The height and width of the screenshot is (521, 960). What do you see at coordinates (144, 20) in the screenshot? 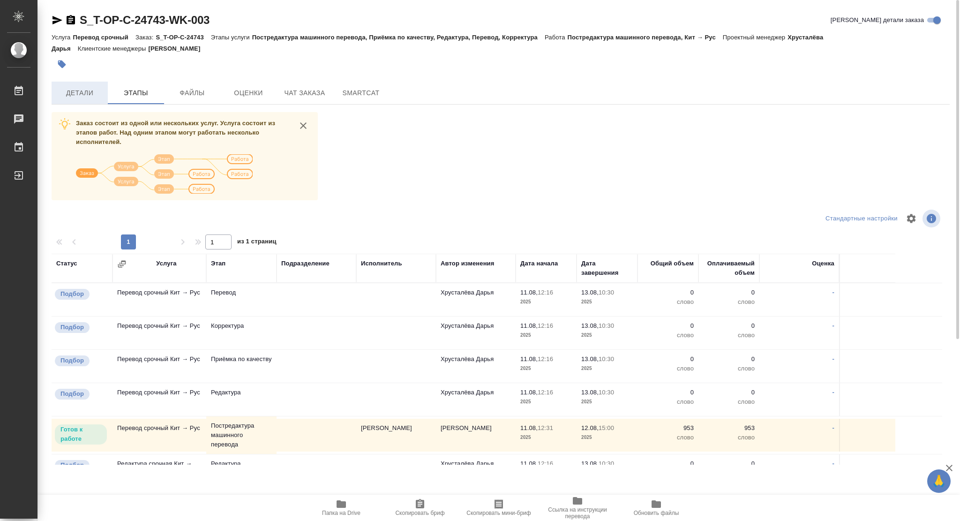
I see `a: S_T-OP-C-24743-WK-003` at bounding box center [144, 20].